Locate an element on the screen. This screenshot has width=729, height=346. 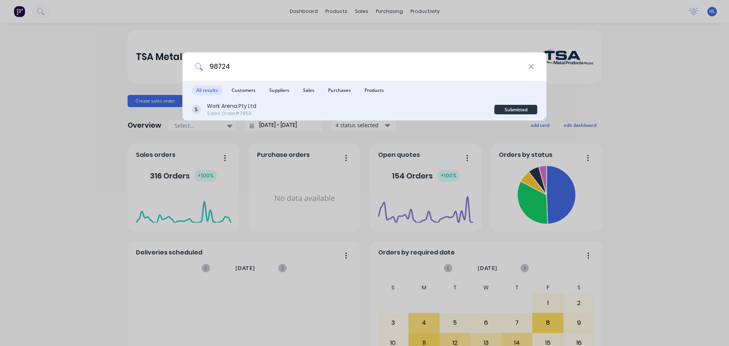
span: Products is located at coordinates (374, 90).